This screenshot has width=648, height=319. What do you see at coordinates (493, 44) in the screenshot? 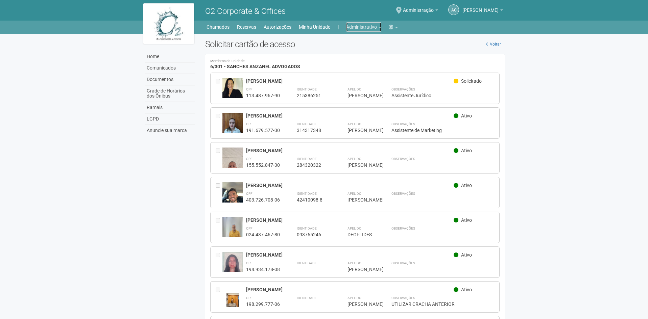
I see `a: Voltar` at bounding box center [493, 44].